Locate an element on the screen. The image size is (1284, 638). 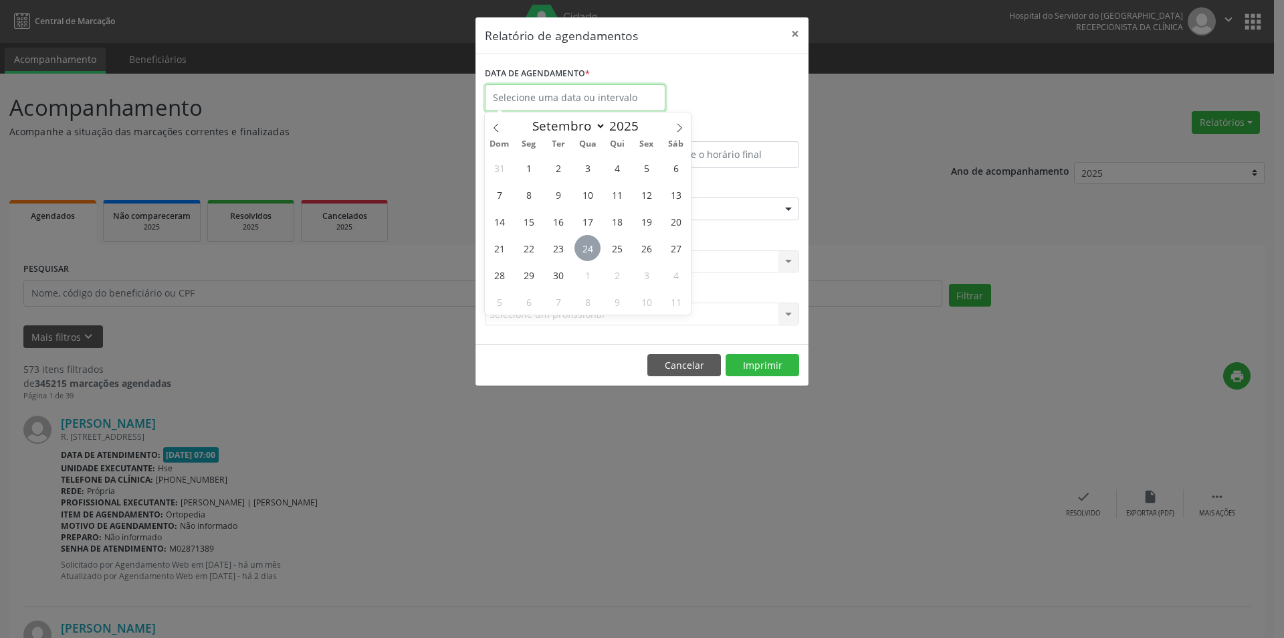
span: Setembro 11, 2025 is located at coordinates (617, 194).